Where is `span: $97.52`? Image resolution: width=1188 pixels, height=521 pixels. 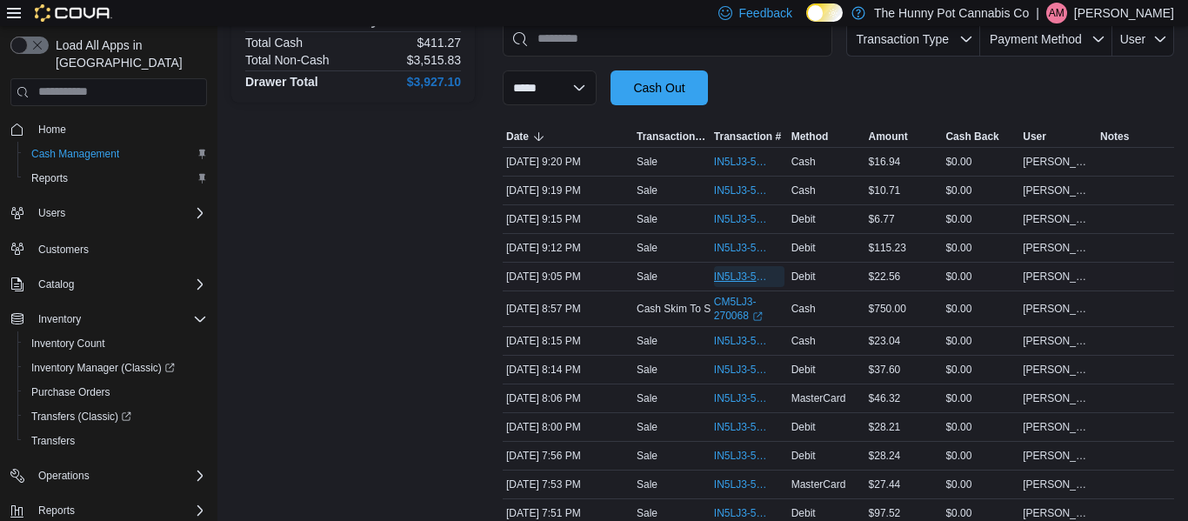
span: $97.52 is located at coordinates (884, 513).